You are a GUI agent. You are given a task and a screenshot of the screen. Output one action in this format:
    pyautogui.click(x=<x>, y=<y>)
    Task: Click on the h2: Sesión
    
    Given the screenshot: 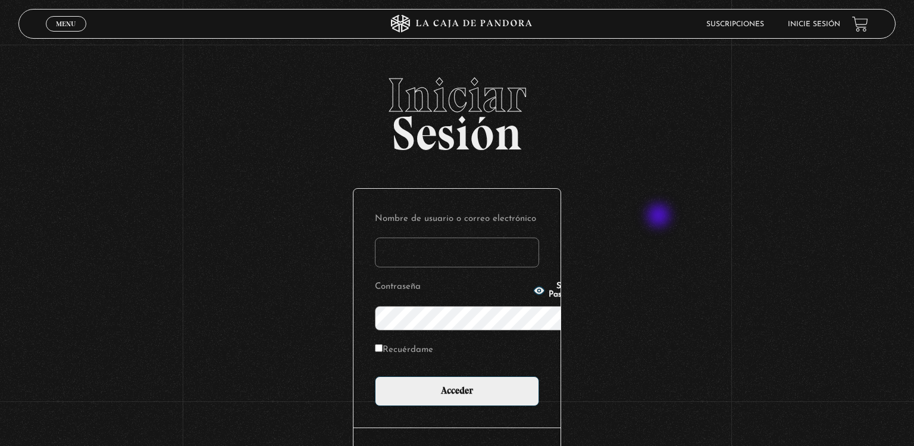 What is the action you would take?
    pyautogui.click(x=457, y=110)
    